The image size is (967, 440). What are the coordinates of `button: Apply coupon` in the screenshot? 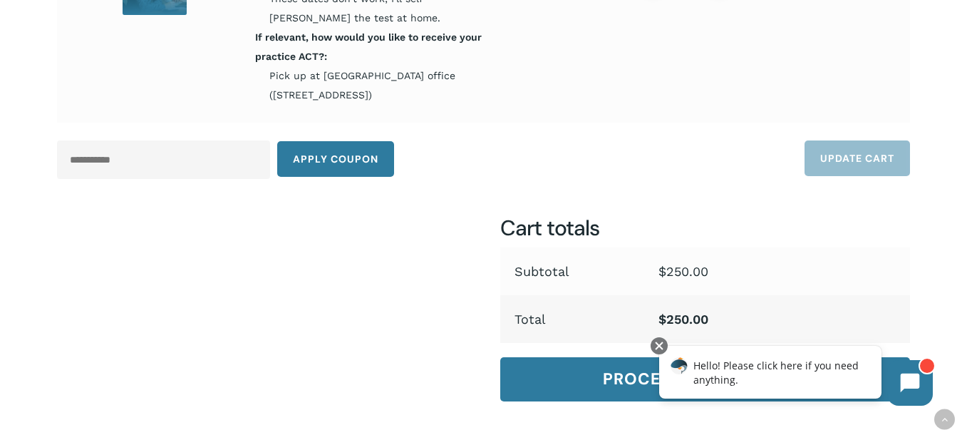 It's located at (336, 159).